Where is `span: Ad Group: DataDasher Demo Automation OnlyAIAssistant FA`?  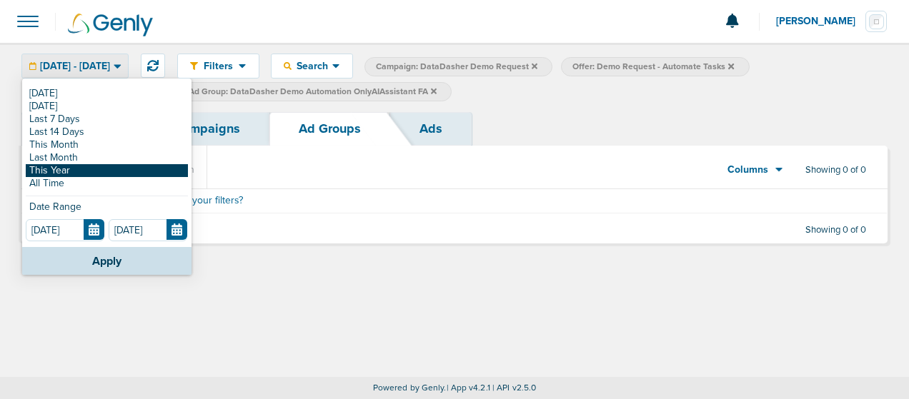
span: Ad Group: DataDasher Demo Automation OnlyAIAssistant FA is located at coordinates (312, 91).